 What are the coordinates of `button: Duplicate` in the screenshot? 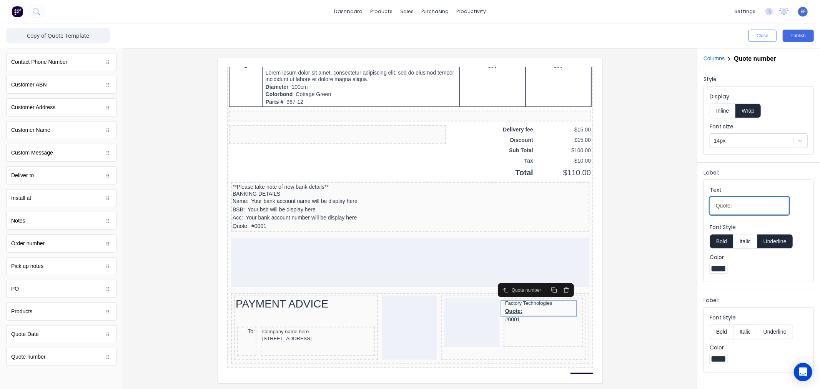 It's located at (327, 223).